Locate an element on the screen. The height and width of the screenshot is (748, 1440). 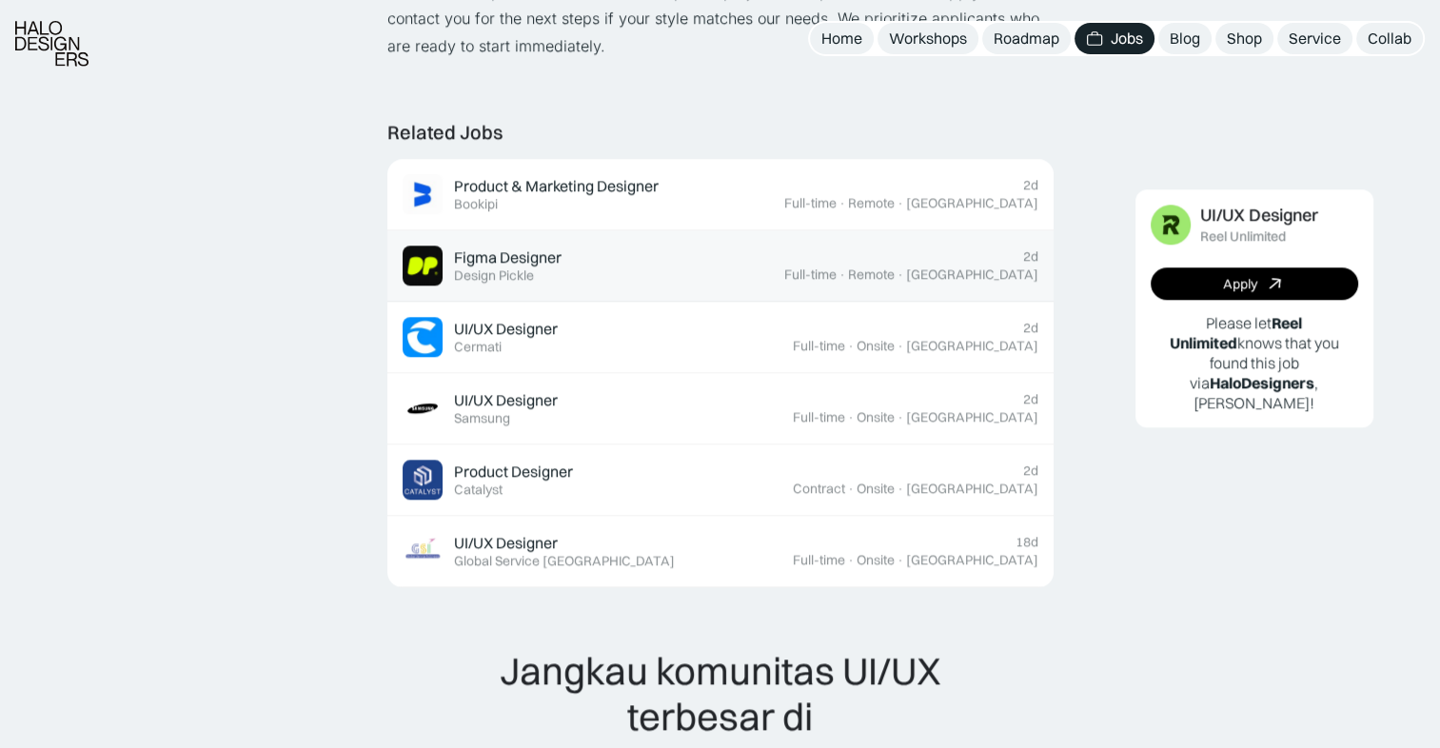
a: Roadmap is located at coordinates (1026, 38).